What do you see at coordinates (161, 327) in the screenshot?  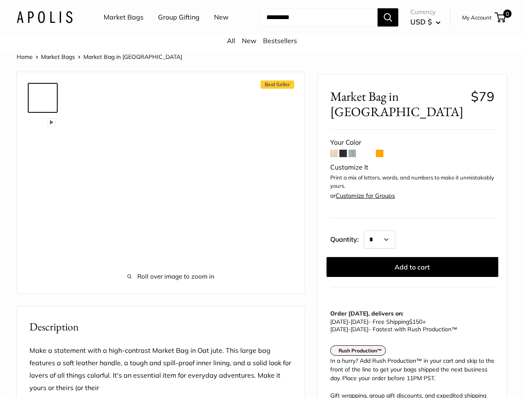 I see `h2: Description` at bounding box center [161, 327].